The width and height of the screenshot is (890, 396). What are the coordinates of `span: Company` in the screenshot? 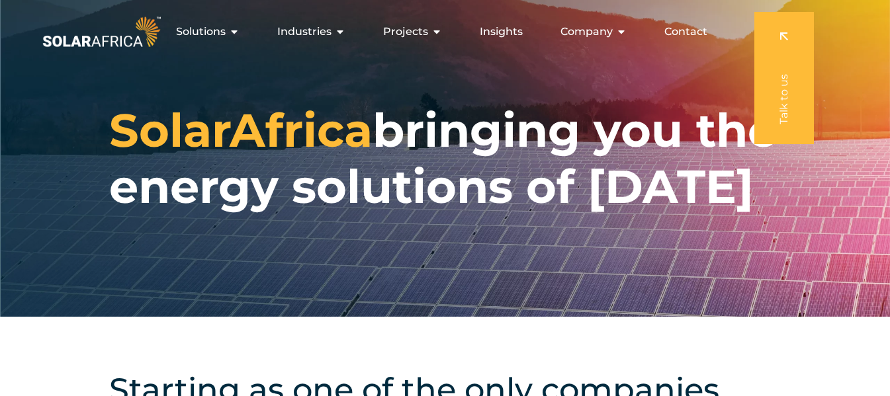 It's located at (586, 32).